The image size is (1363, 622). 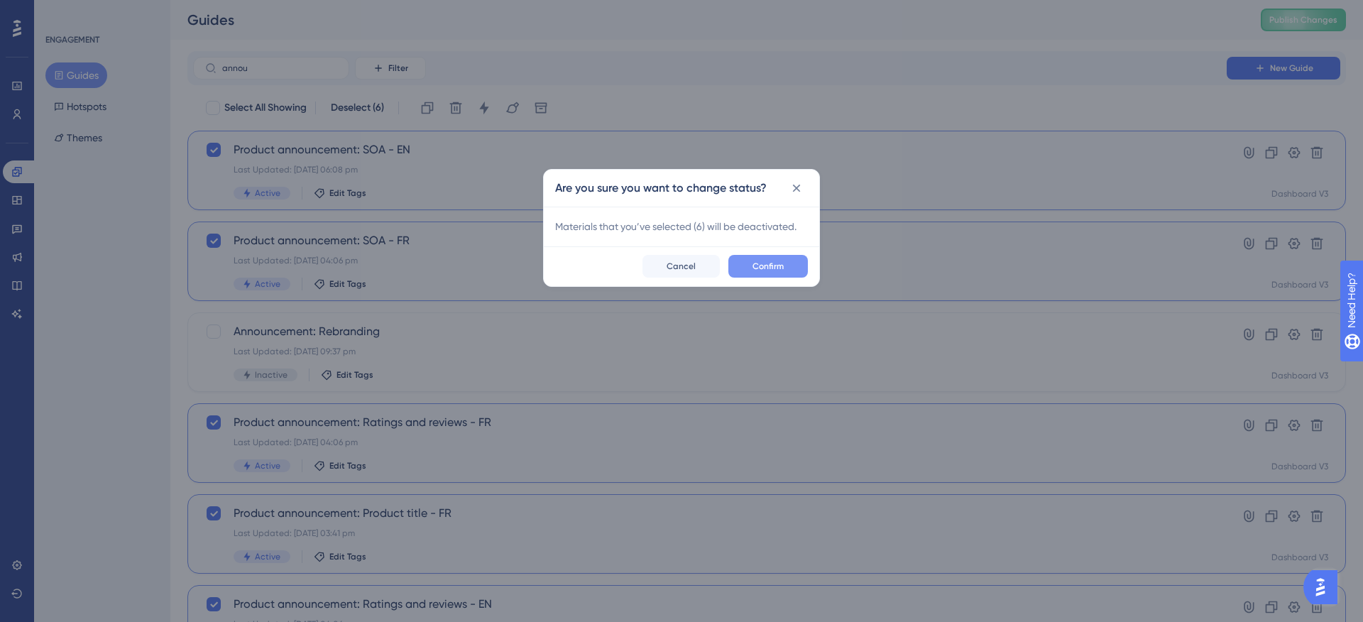 What do you see at coordinates (768, 266) in the screenshot?
I see `span: Confirm` at bounding box center [768, 266].